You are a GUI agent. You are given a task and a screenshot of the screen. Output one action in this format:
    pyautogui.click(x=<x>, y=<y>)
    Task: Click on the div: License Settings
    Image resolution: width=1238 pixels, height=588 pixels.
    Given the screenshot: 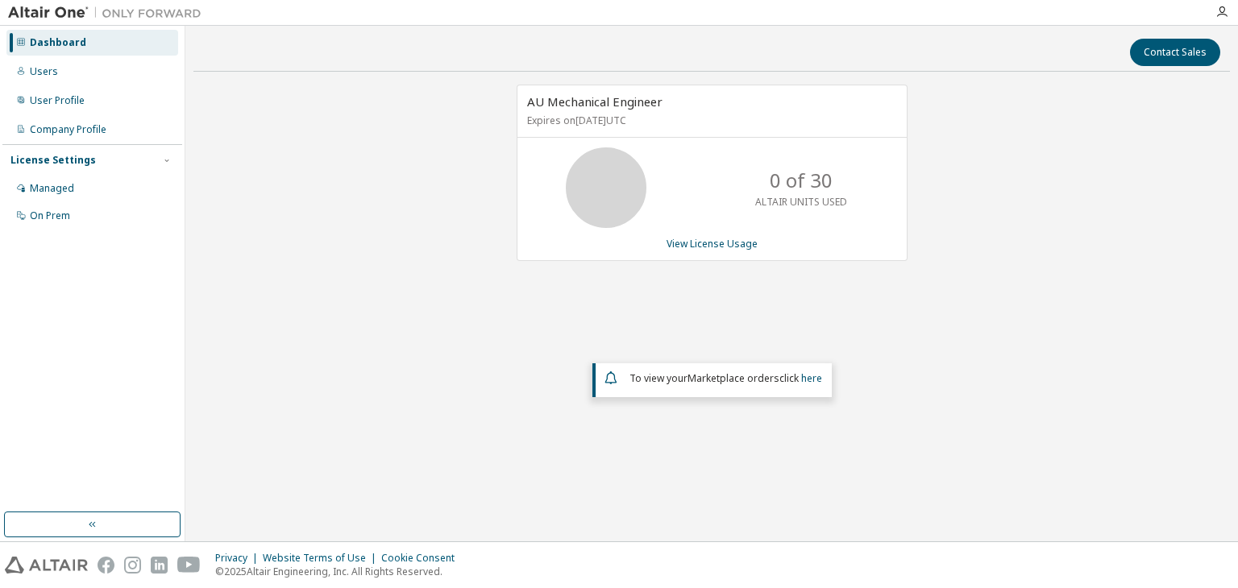 What is the action you would take?
    pyautogui.click(x=53, y=160)
    